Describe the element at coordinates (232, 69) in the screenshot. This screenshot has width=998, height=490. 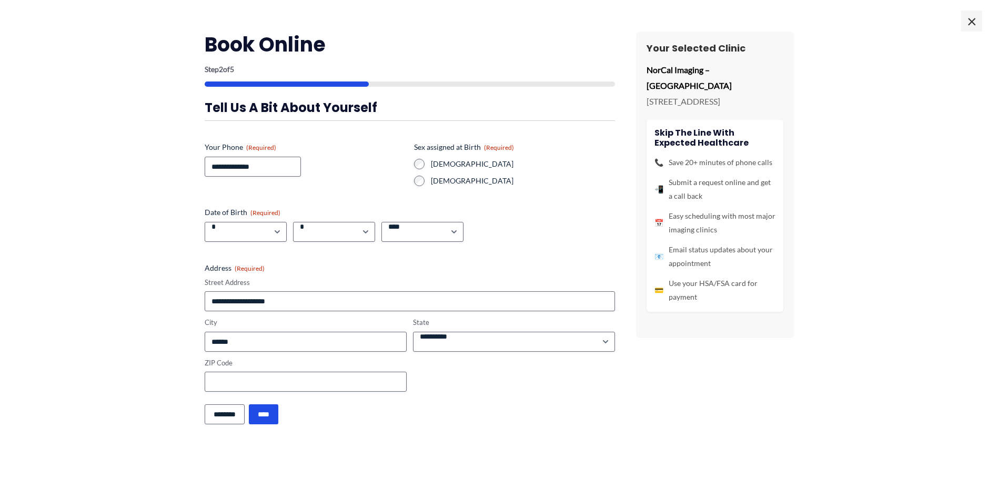
I see `span: 5` at that location.